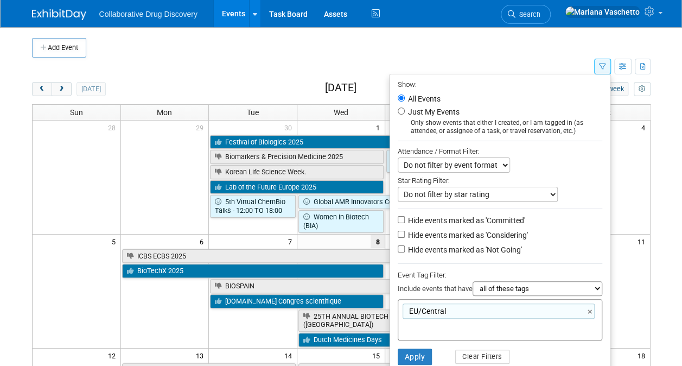 The width and height of the screenshot is (682, 366). I want to click on span: 6, so click(203, 241).